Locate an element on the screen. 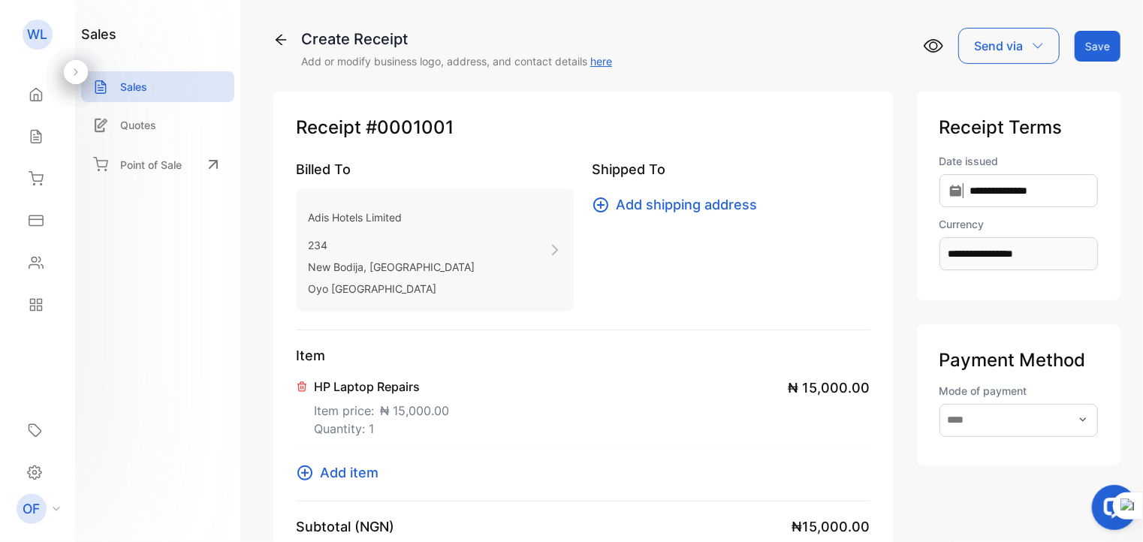 This screenshot has width=1143, height=542. p: Add or modify business logo, address, and contact details is located at coordinates (456, 61).